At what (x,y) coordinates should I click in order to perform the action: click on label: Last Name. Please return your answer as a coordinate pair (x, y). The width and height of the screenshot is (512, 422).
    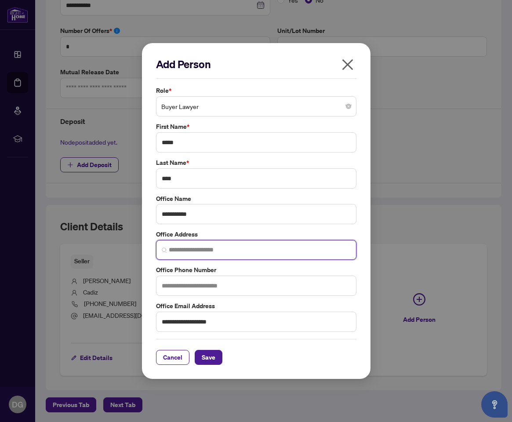
    Looking at the image, I should click on (256, 163).